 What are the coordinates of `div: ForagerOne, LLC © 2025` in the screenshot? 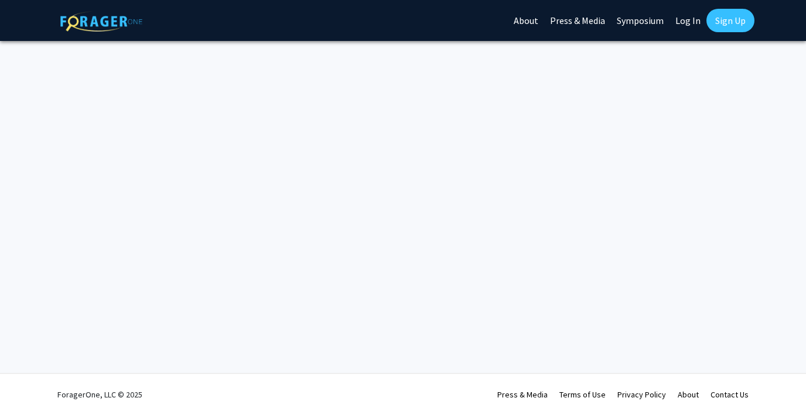 It's located at (100, 395).